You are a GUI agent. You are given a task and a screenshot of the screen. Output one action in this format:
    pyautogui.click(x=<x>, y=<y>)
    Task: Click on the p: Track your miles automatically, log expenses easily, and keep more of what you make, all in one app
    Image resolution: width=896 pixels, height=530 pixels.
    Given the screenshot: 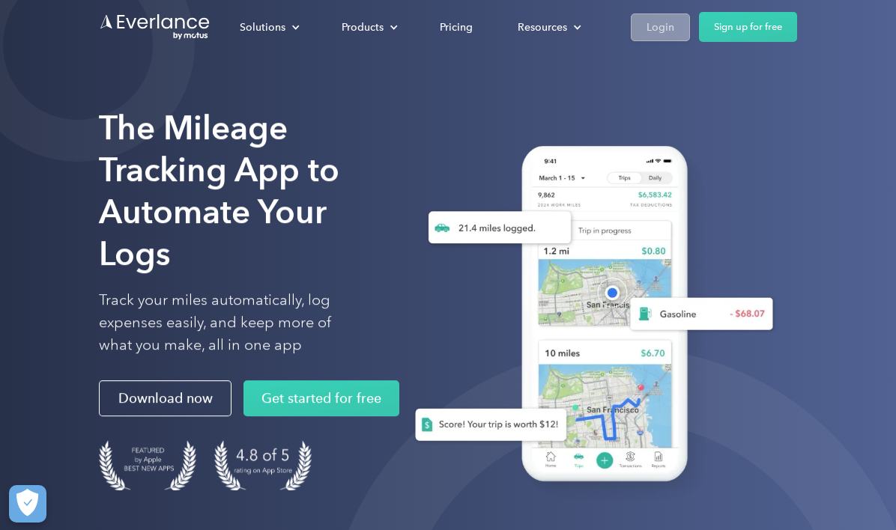 What is the action you would take?
    pyautogui.click(x=226, y=323)
    